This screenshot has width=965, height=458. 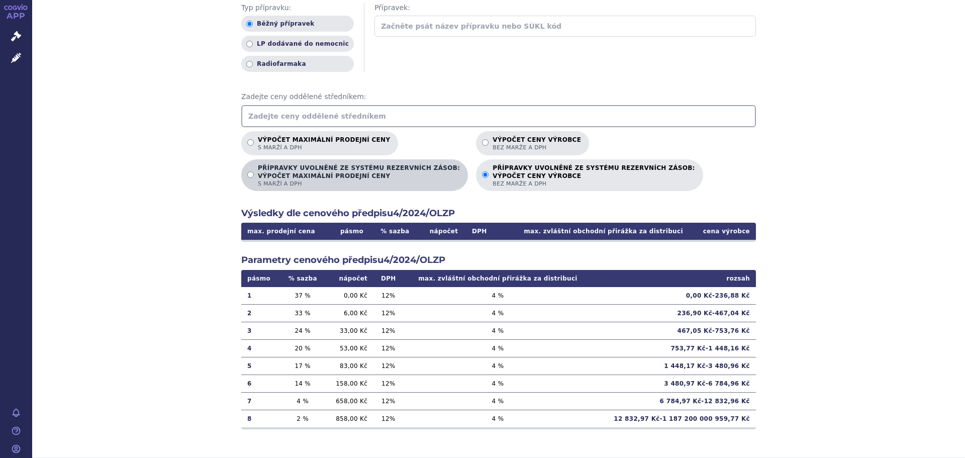 What do you see at coordinates (303, 313) in the screenshot?
I see `td: 33 %` at bounding box center [303, 313].